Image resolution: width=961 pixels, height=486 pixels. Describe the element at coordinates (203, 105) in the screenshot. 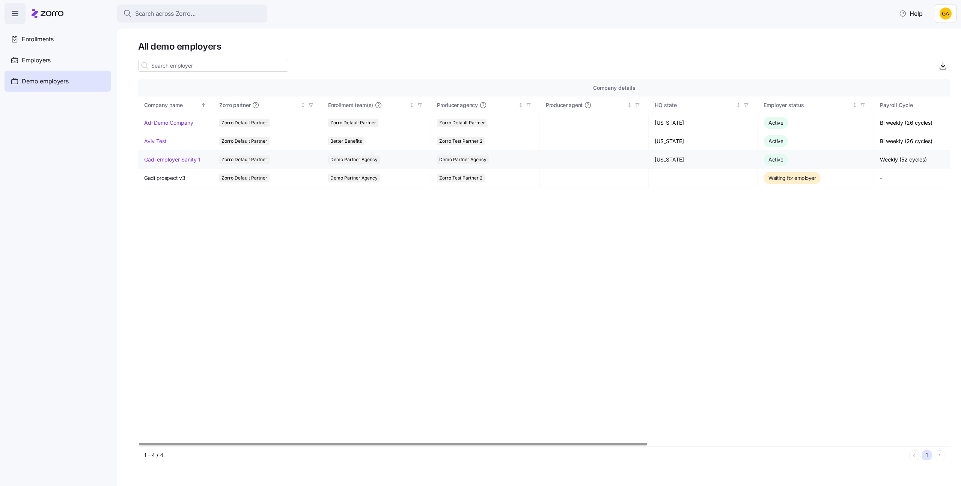

I see `div: Sorted ascending` at that location.